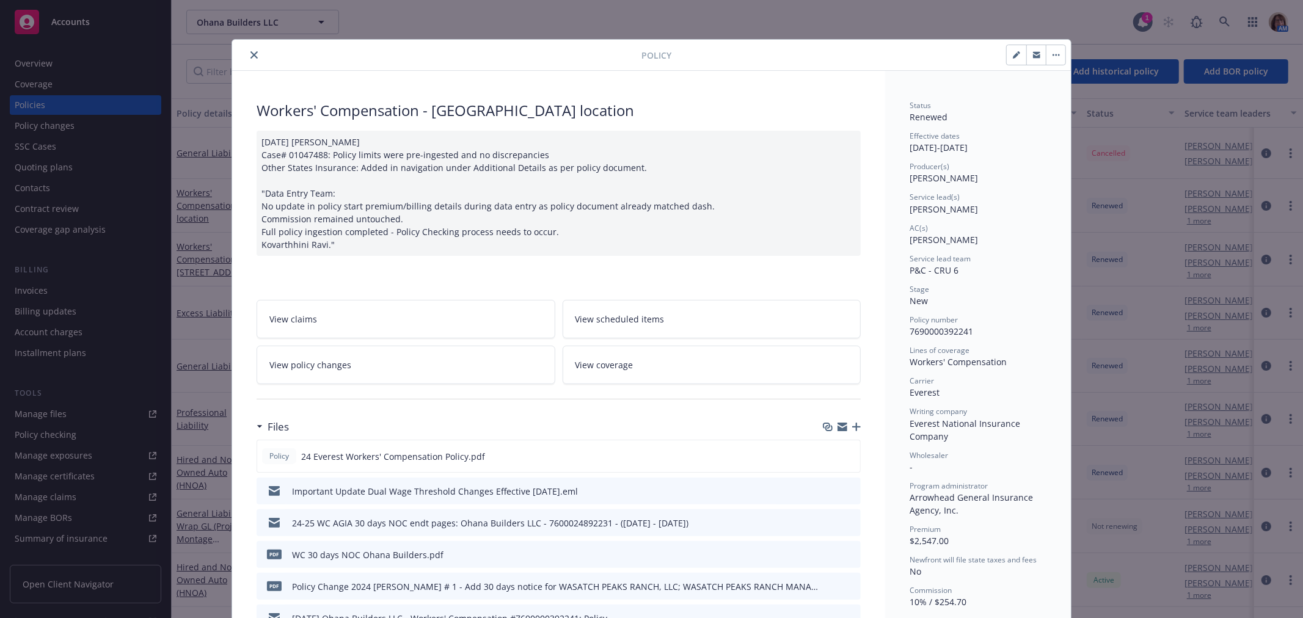 The image size is (1303, 618). What do you see at coordinates (966, 430) in the screenshot?
I see `span: Everest National Insurance Company` at bounding box center [966, 430].